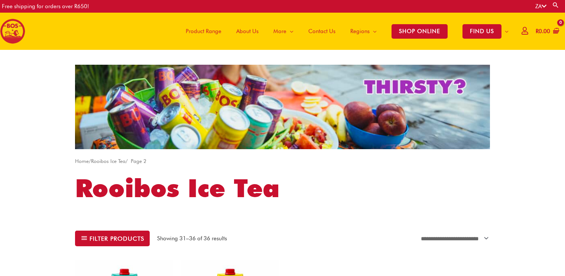 The height and width of the screenshot is (276, 565). I want to click on a: About Us, so click(248, 31).